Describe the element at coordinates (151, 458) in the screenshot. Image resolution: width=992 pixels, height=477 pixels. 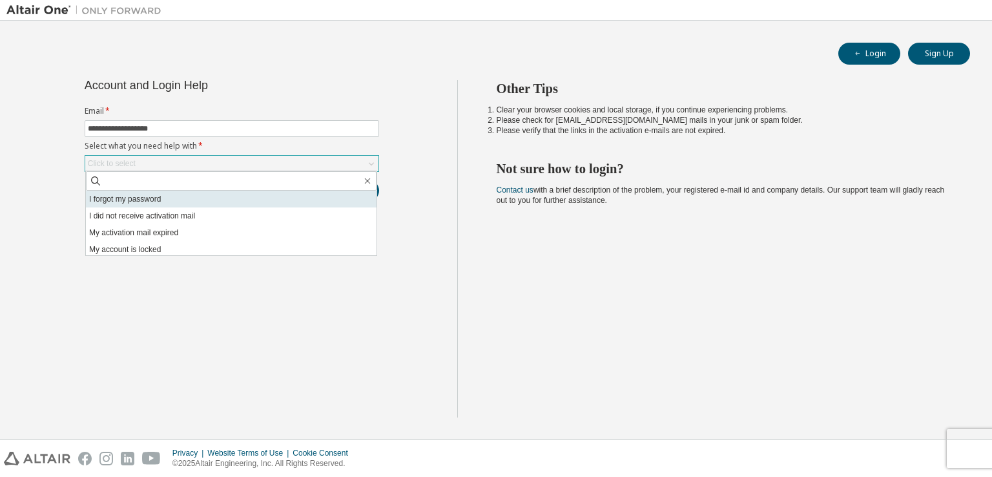
I see `img: youtube.svg` at that location.